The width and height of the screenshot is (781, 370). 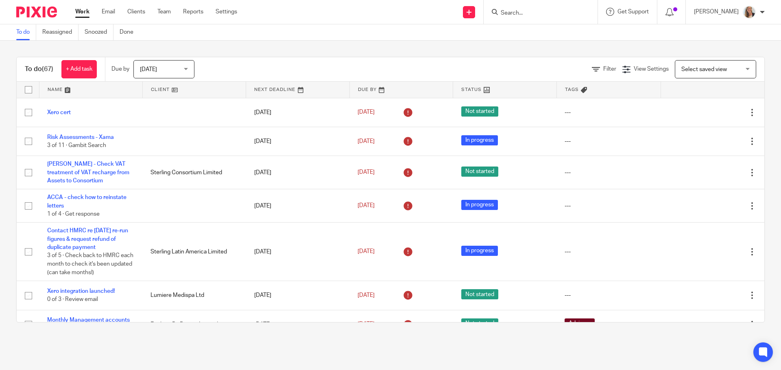 I want to click on span: View Settings, so click(x=651, y=69).